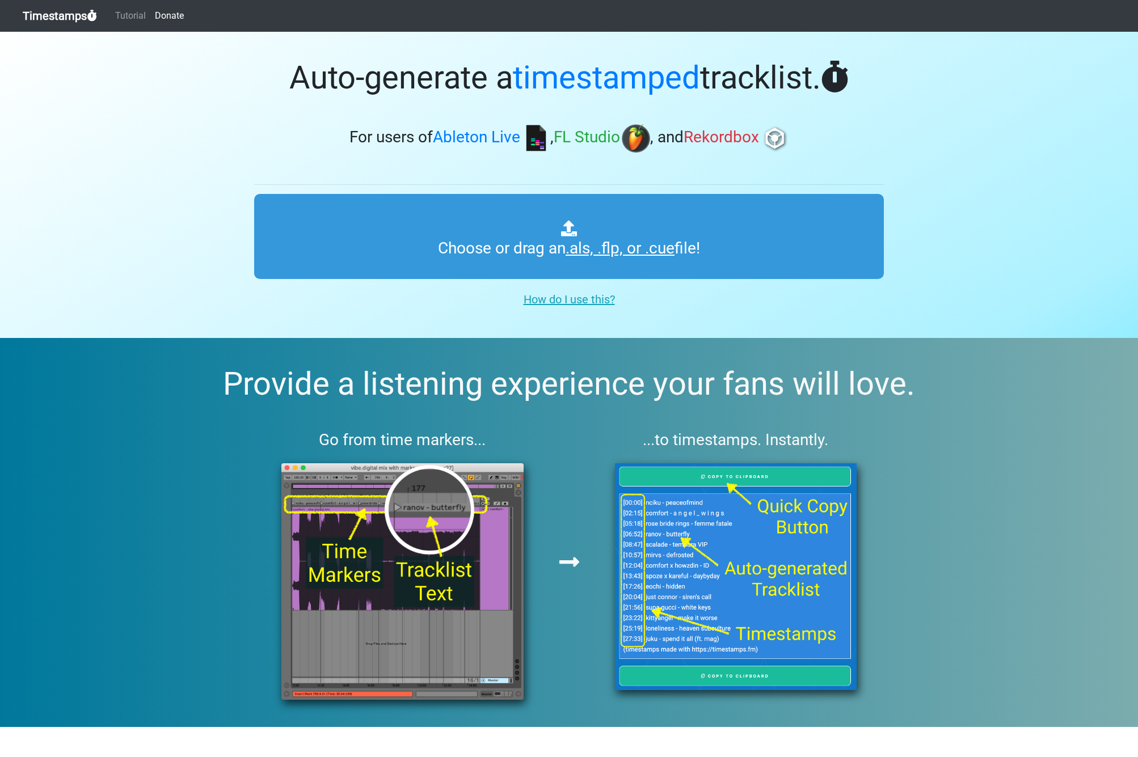 This screenshot has height=757, width=1138. I want to click on h1: Auto-generate a tracklist., so click(569, 78).